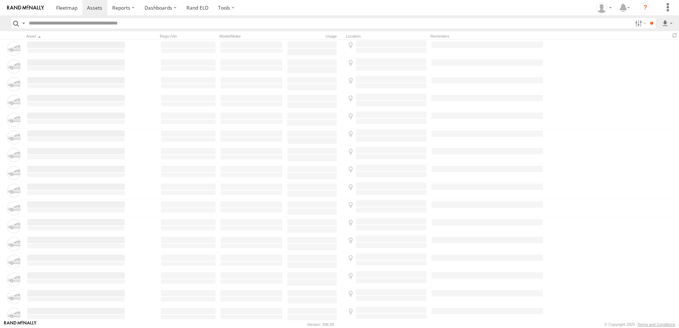  What do you see at coordinates (321, 325) in the screenshot?
I see `div: Version: 306.00` at bounding box center [321, 325].